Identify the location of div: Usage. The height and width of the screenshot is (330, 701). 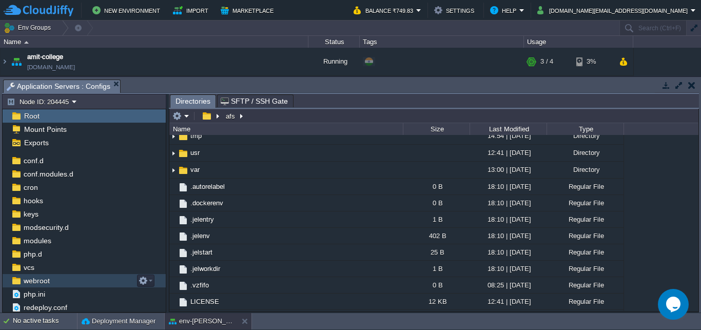
(578, 42).